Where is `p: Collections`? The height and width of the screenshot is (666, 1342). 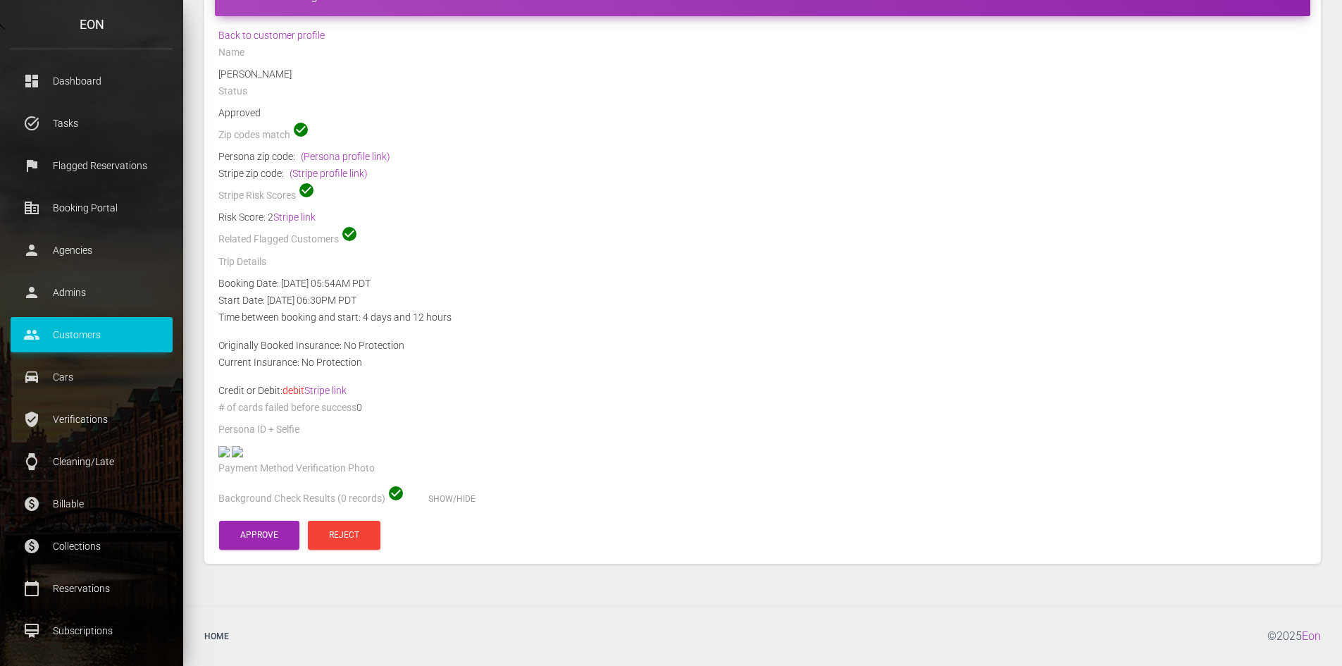 p: Collections is located at coordinates (92, 546).